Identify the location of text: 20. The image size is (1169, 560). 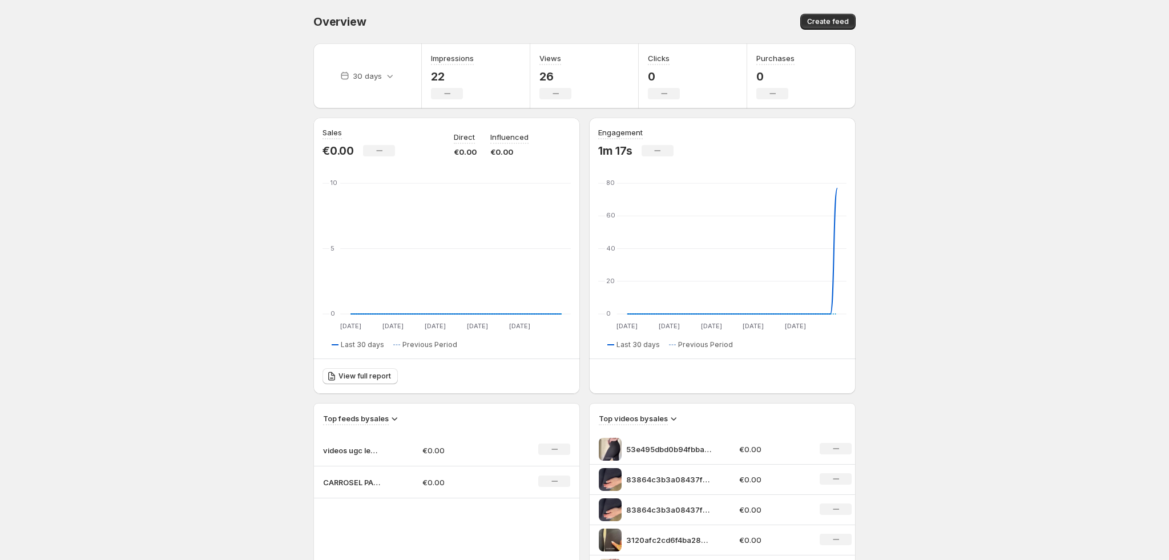
(610, 281).